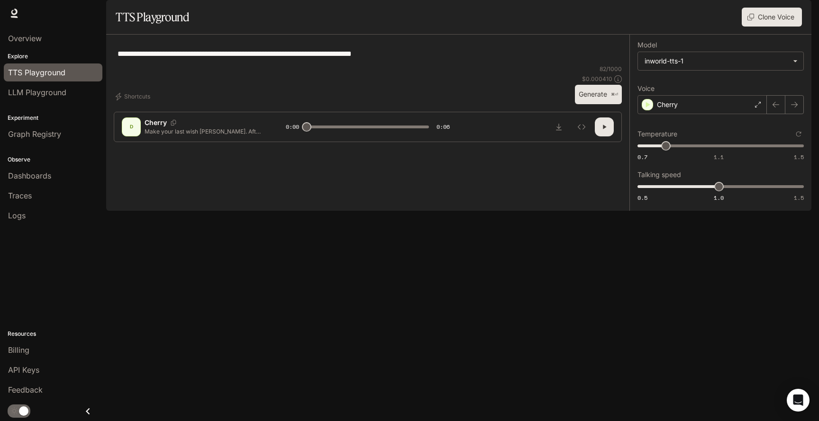 The width and height of the screenshot is (819, 421). What do you see at coordinates (659, 175) in the screenshot?
I see `p: Talking speed` at bounding box center [659, 175].